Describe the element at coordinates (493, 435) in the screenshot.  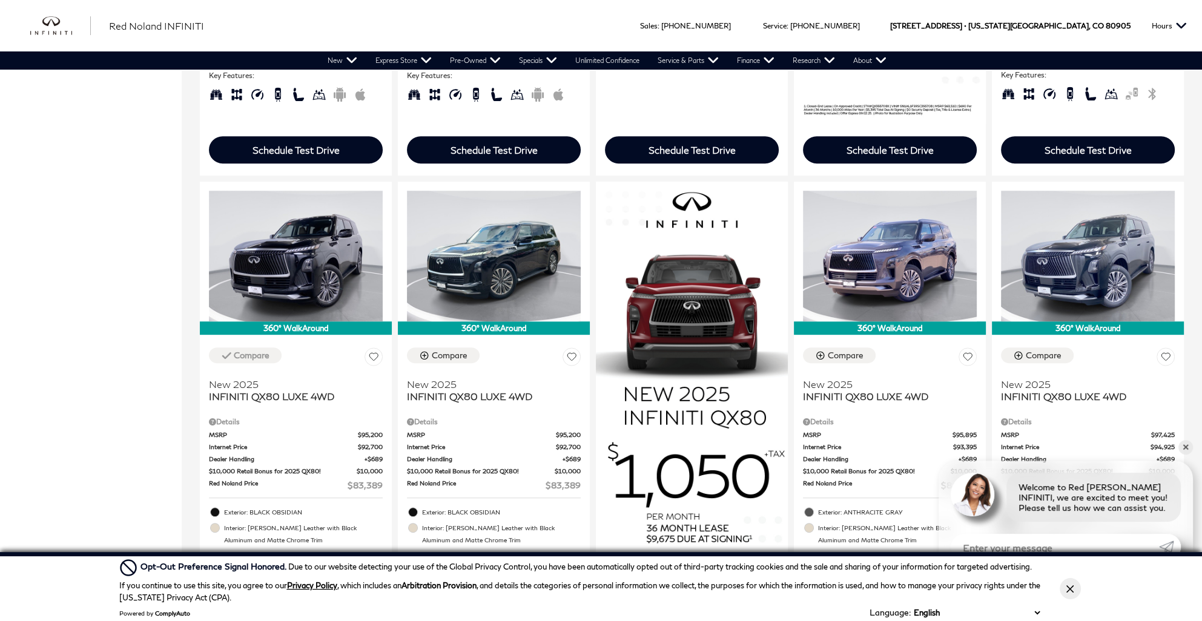
I see `a: MSRP $95,200` at that location.